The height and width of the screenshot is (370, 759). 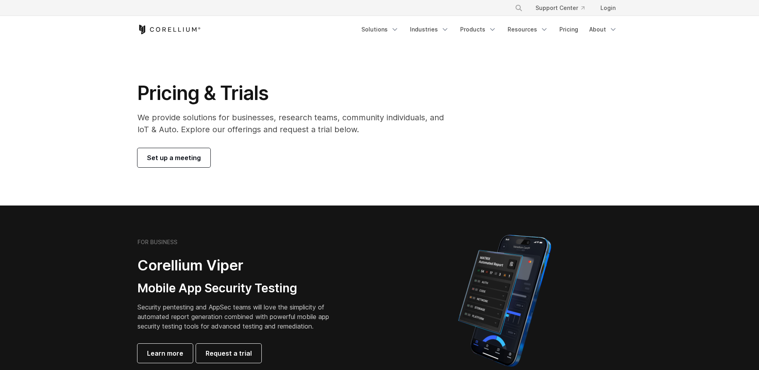 What do you see at coordinates (229, 353) in the screenshot?
I see `a: Request a trial` at bounding box center [229, 353].